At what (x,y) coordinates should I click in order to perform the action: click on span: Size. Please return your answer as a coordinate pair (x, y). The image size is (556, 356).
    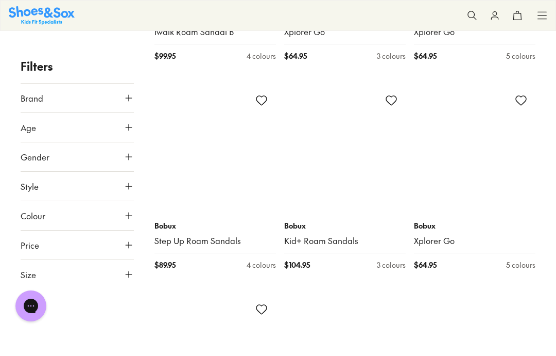
    Looking at the image, I should click on (28, 274).